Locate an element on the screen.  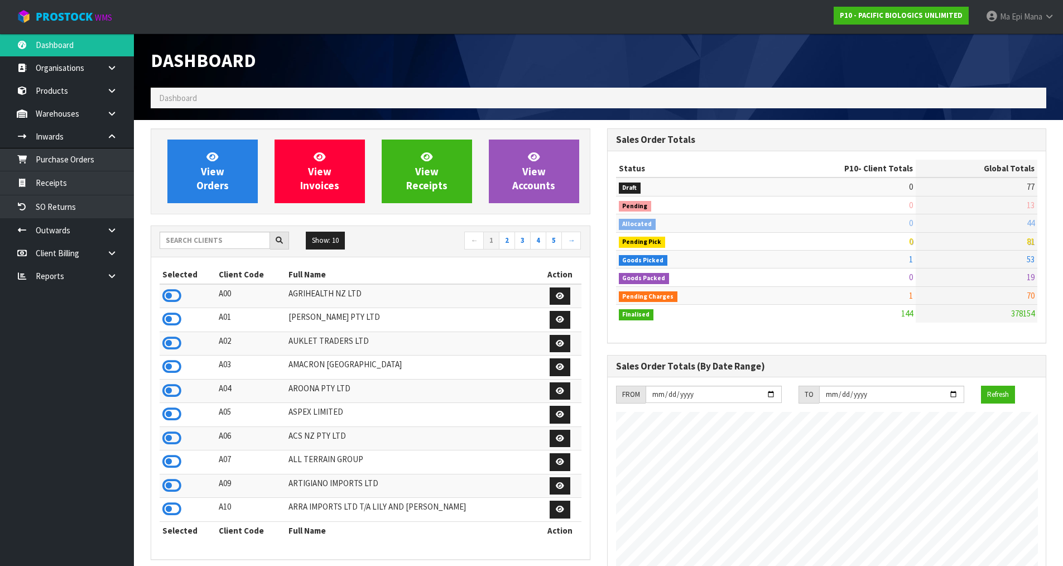
a: 1 is located at coordinates (491, 241).